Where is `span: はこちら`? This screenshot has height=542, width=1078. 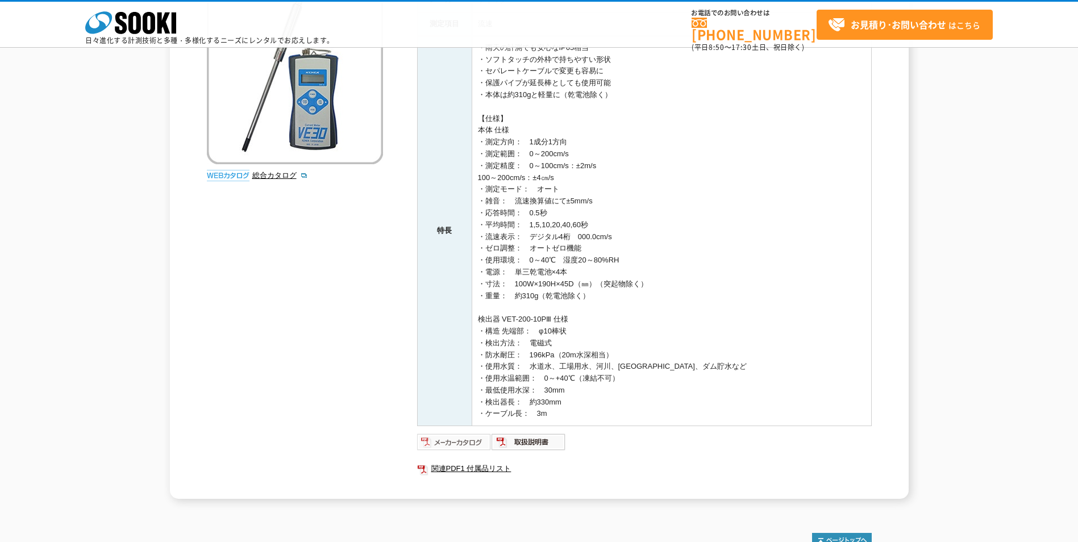
span: はこちら is located at coordinates (904, 25).